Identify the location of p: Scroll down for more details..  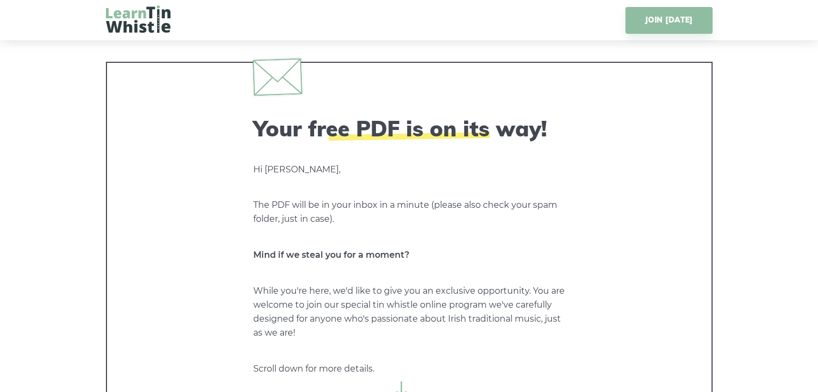
(409, 369).